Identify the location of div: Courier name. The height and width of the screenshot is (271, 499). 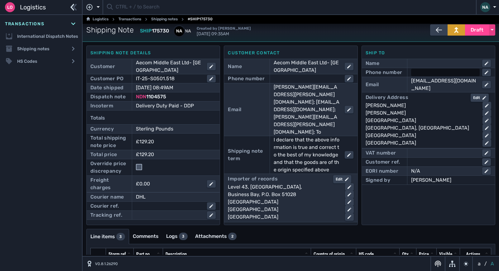
(107, 197).